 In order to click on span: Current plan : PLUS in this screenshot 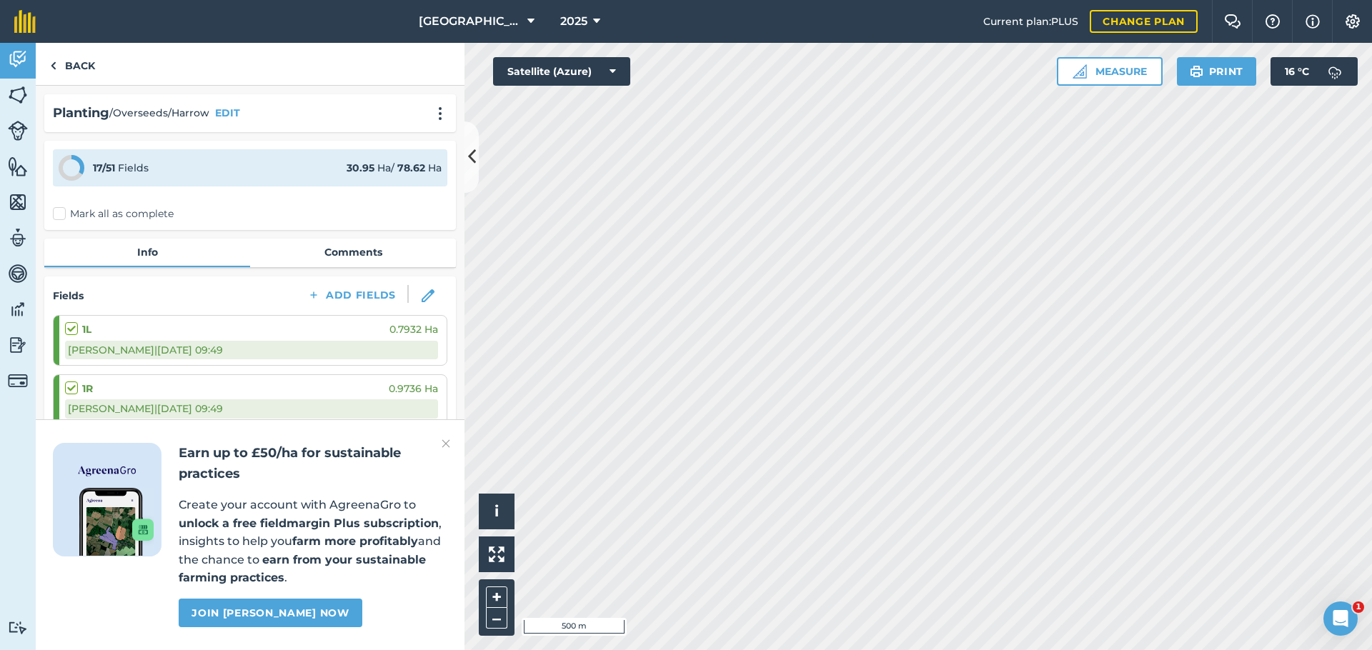, I will do `click(1030, 21)`.